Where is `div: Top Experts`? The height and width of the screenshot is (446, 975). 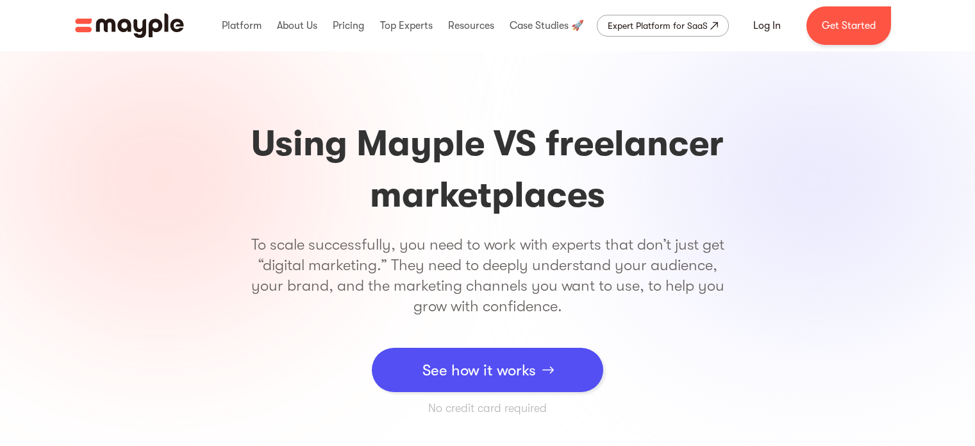 div: Top Experts is located at coordinates (407, 26).